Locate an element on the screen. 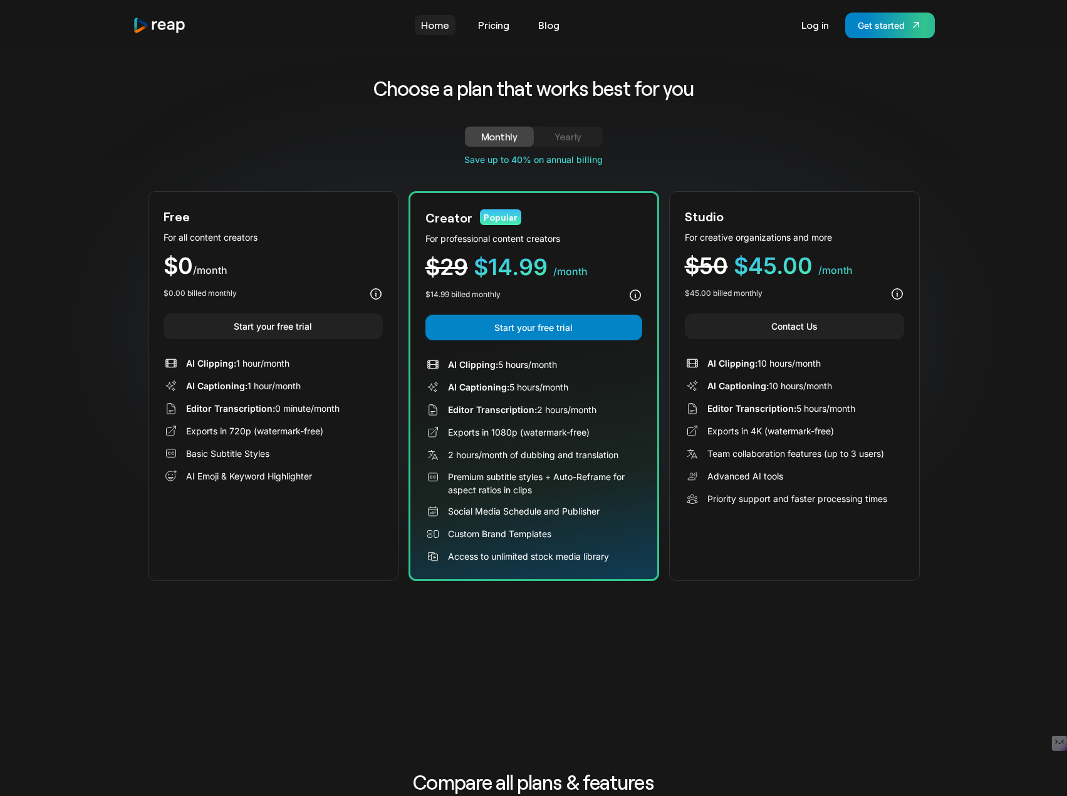 The width and height of the screenshot is (1067, 796). div: 2 hours/month is located at coordinates (522, 409).